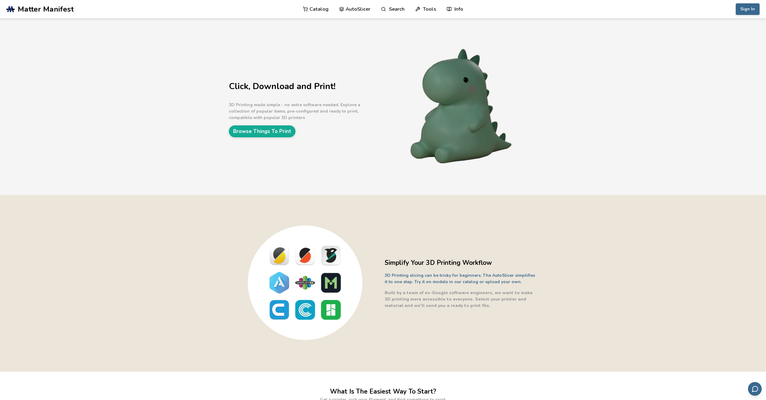  What do you see at coordinates (262, 131) in the screenshot?
I see `a: Browse Things To Print` at bounding box center [262, 131].